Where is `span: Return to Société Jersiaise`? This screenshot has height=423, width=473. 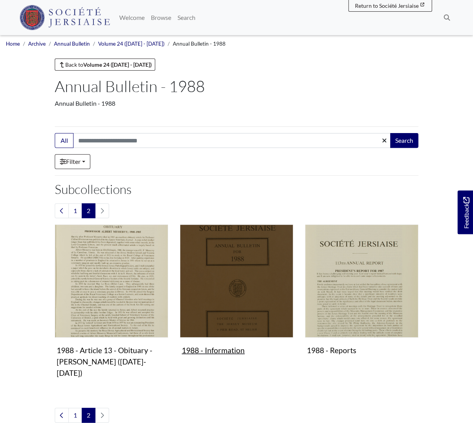 span: Return to Société Jersiaise is located at coordinates (386, 5).